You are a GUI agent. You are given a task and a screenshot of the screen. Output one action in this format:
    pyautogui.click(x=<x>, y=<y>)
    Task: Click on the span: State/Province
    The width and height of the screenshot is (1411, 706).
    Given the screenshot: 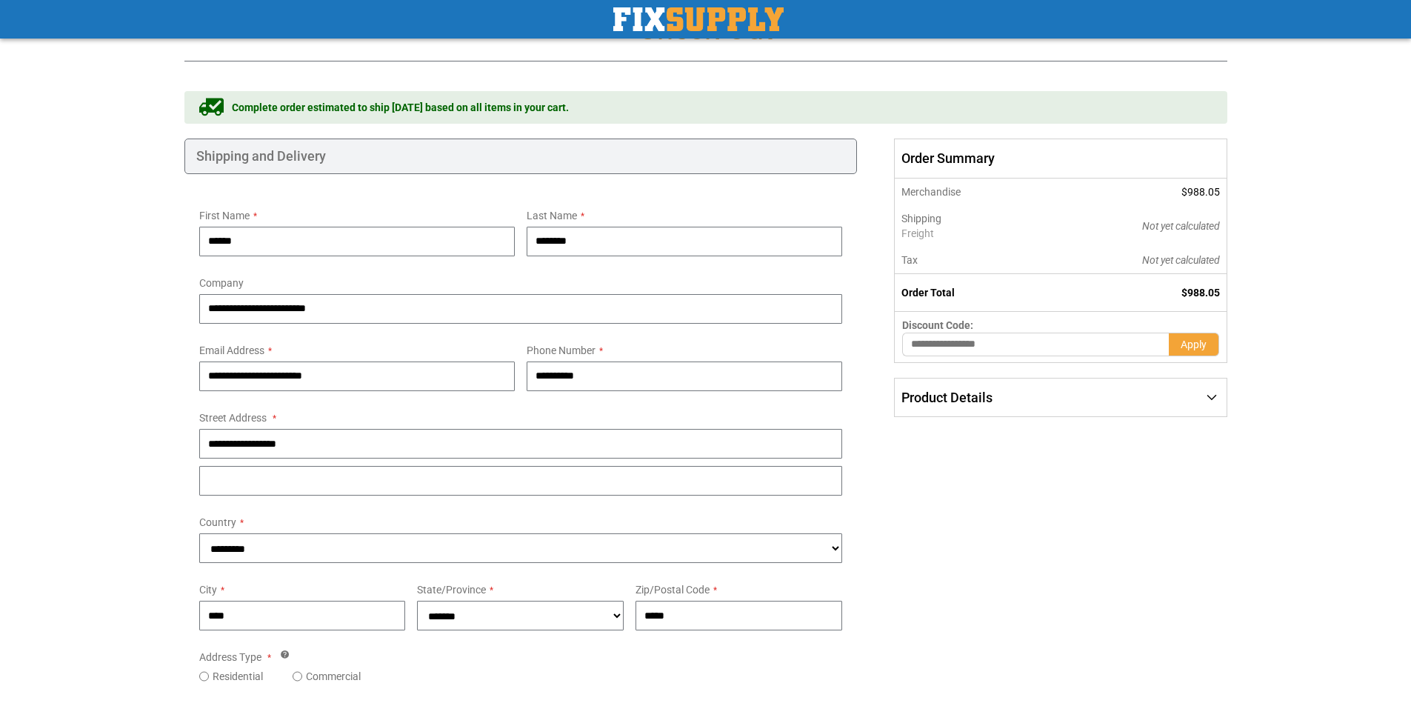 What is the action you would take?
    pyautogui.click(x=451, y=590)
    